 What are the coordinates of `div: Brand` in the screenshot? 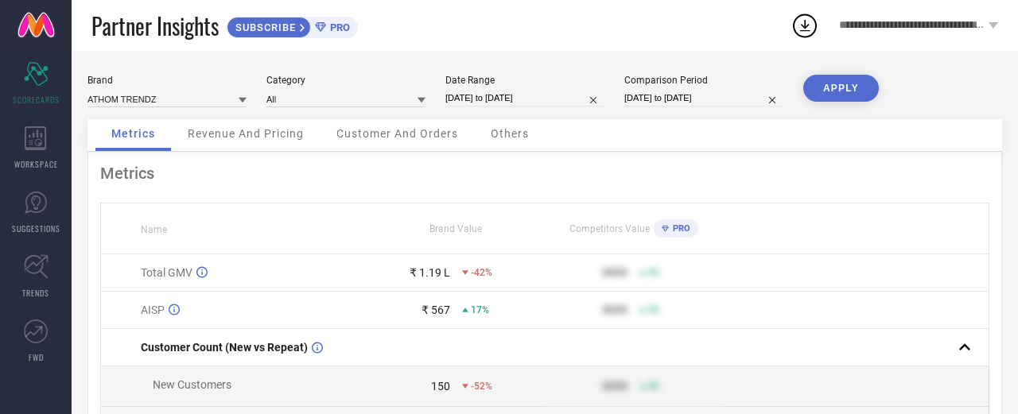 It's located at (167, 80).